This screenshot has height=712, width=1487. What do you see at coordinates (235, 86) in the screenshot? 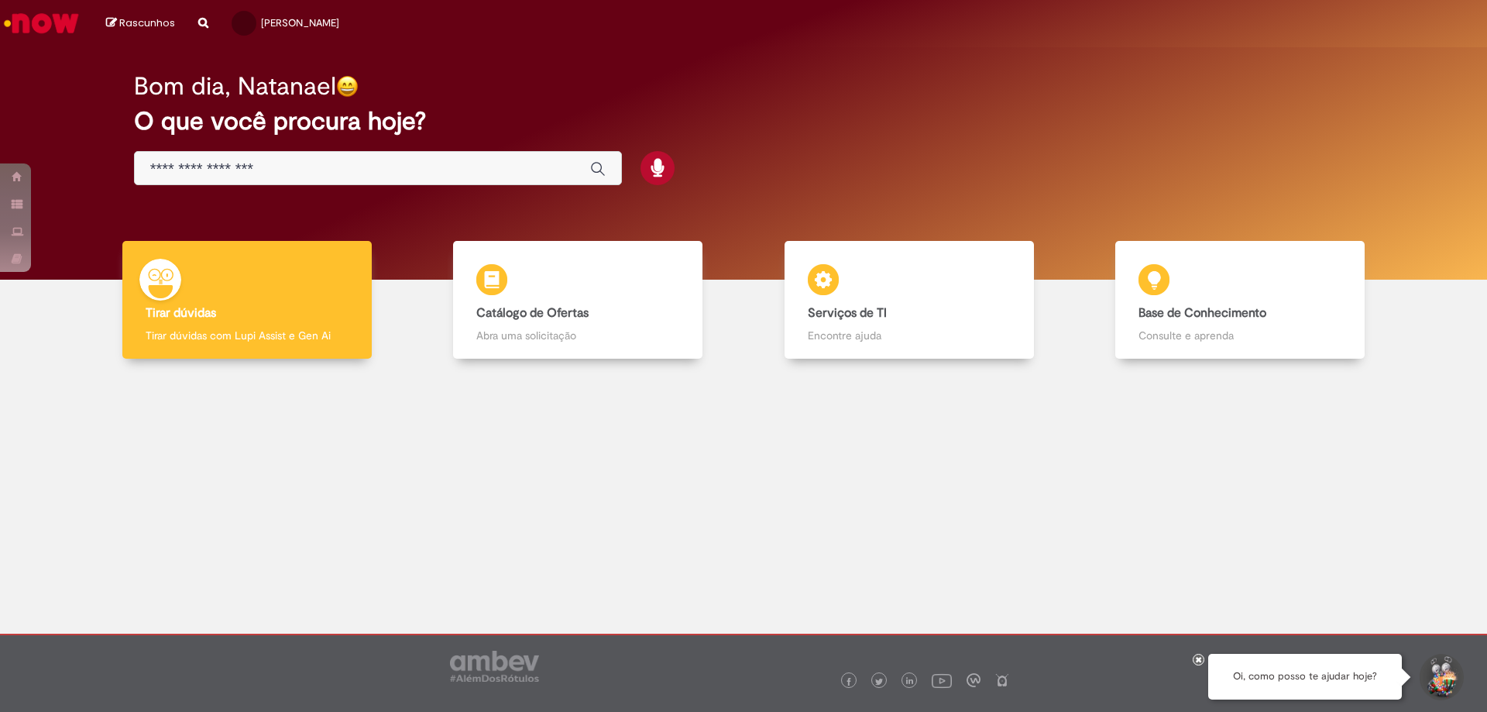
I see `h2: Bom dia, Natanael` at bounding box center [235, 86].